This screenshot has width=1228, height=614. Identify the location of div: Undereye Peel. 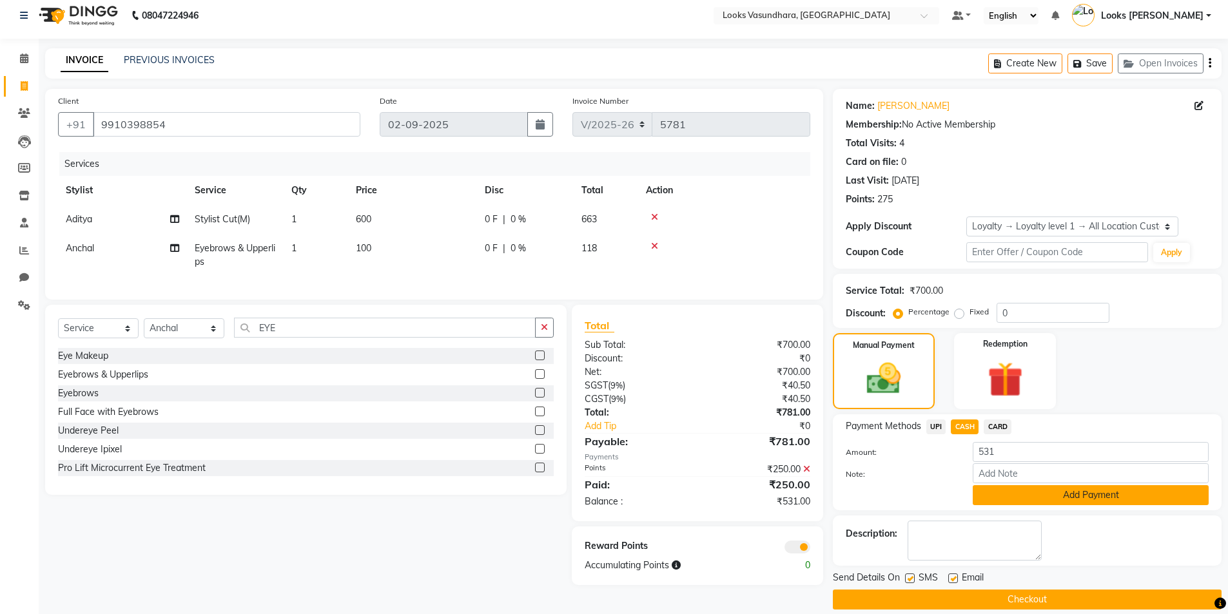
(88, 430).